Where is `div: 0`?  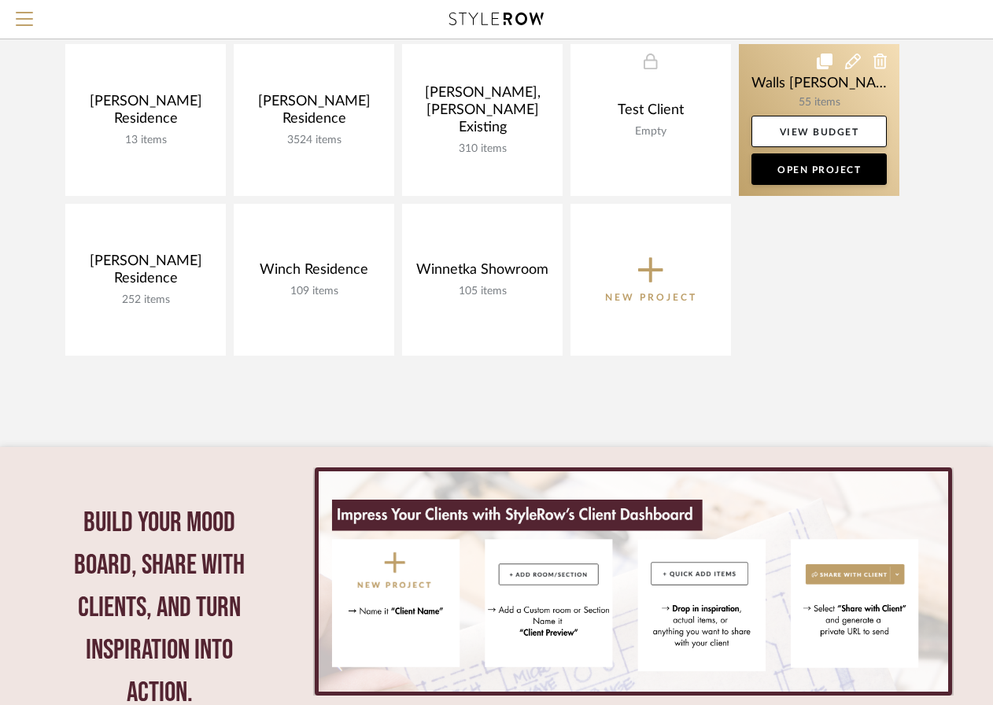 div: 0 is located at coordinates (634, 582).